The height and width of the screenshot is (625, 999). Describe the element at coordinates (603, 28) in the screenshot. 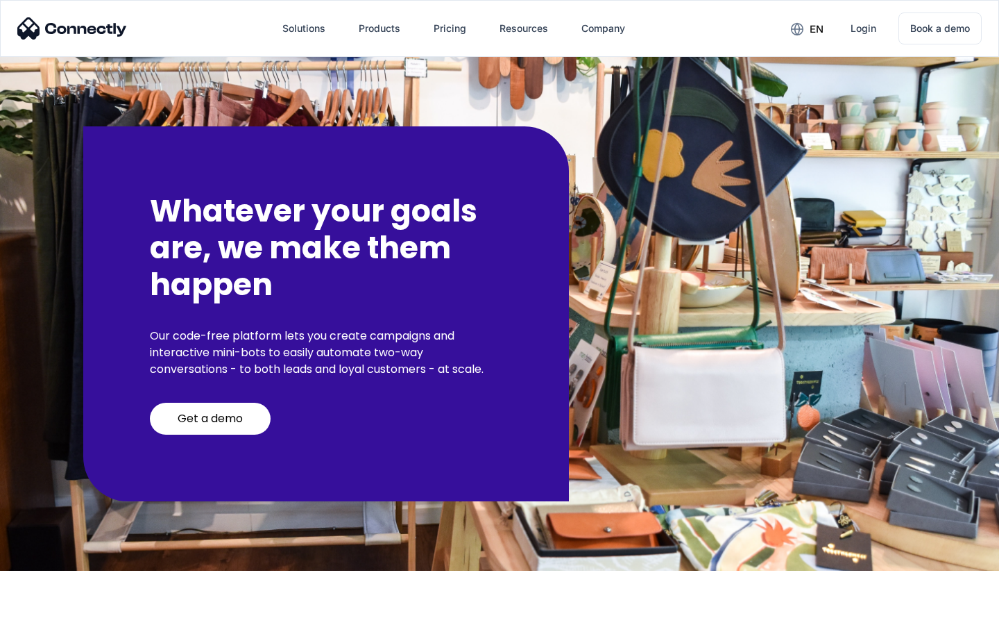

I see `div: Company` at that location.